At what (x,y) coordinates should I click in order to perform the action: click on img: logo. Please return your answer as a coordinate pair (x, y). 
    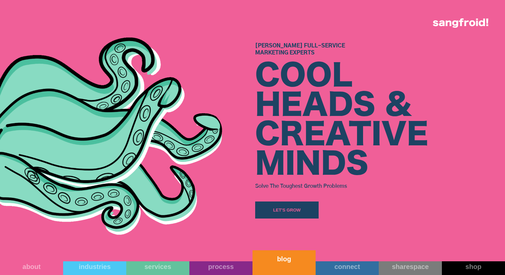
    Looking at the image, I should click on (460, 23).